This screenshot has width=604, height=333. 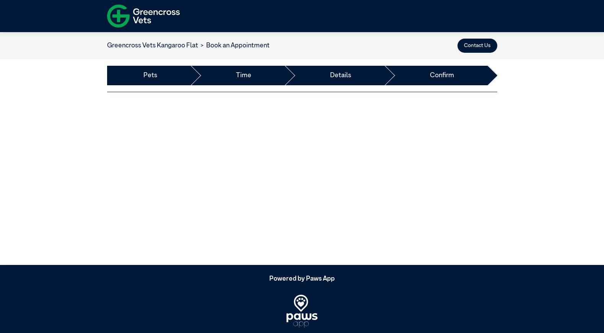 I want to click on a: Details, so click(x=340, y=76).